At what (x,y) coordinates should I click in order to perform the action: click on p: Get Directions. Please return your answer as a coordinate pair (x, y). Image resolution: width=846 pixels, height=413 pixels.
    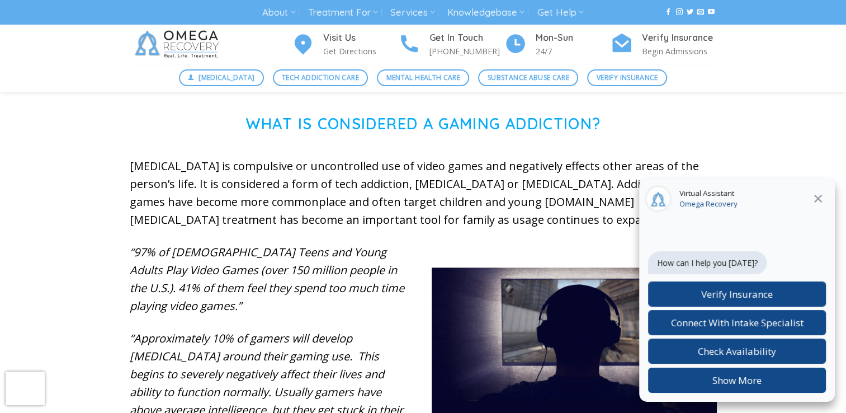
    Looking at the image, I should click on (361, 51).